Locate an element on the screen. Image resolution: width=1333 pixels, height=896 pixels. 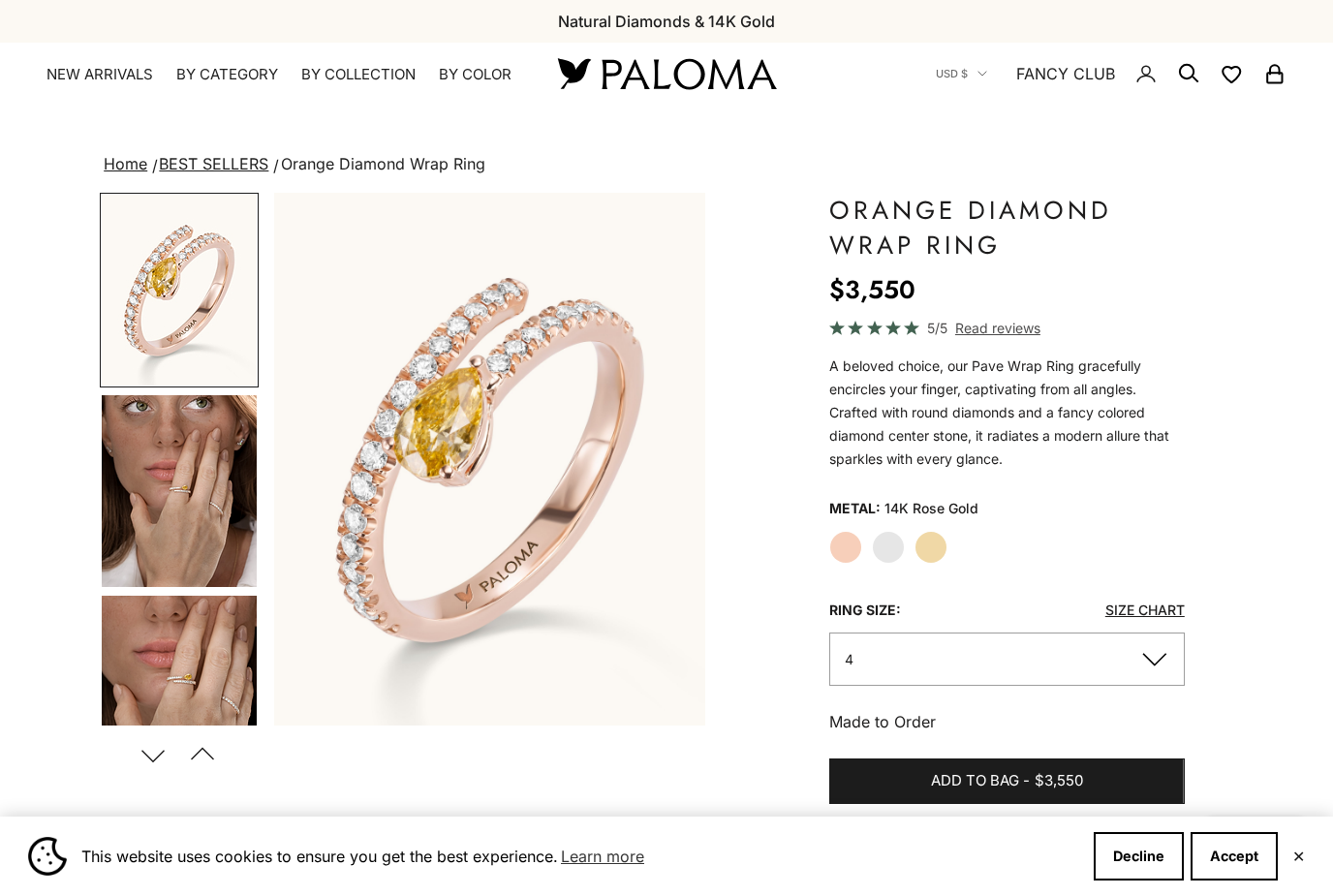
button: Accept is located at coordinates (1235, 857).